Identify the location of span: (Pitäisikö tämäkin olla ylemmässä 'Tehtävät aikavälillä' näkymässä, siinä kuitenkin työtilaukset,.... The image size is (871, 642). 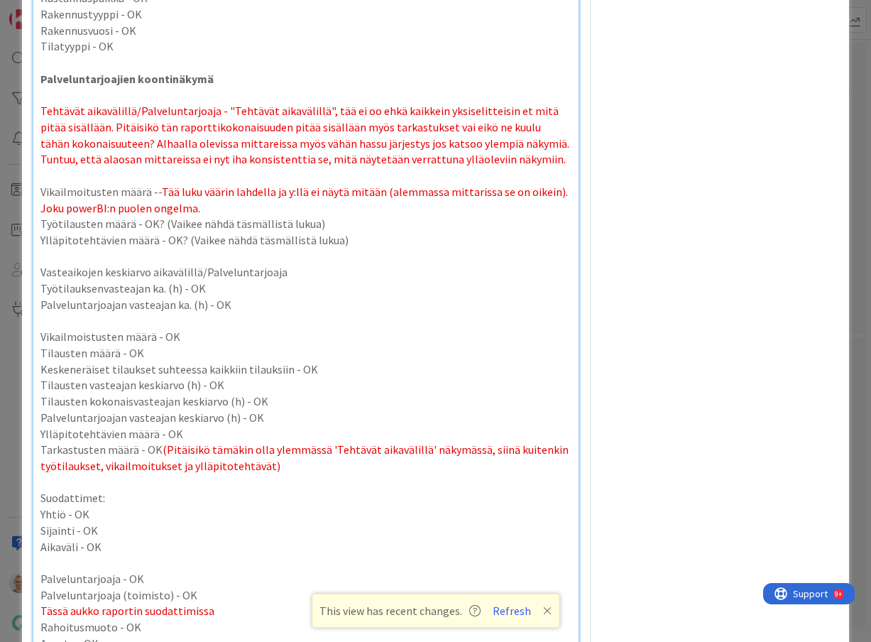
(305, 457).